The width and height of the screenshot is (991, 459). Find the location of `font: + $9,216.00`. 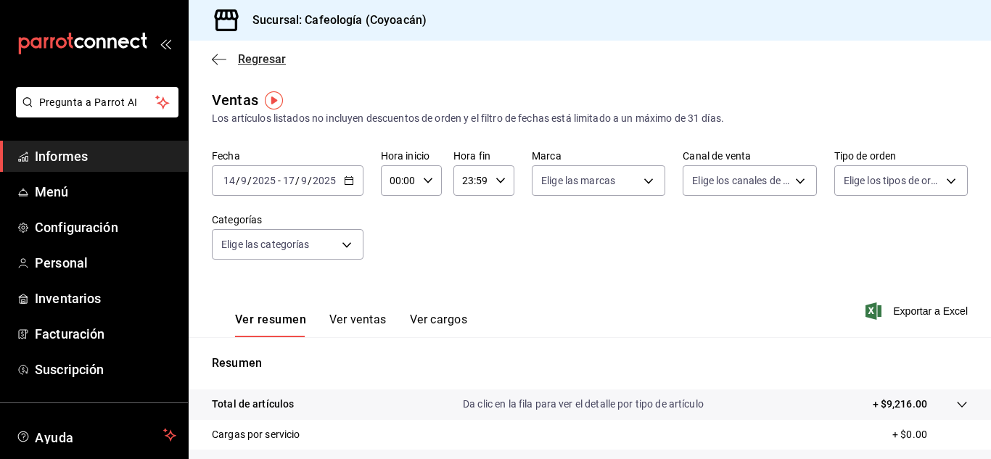

font: + $9,216.00 is located at coordinates (899, 404).